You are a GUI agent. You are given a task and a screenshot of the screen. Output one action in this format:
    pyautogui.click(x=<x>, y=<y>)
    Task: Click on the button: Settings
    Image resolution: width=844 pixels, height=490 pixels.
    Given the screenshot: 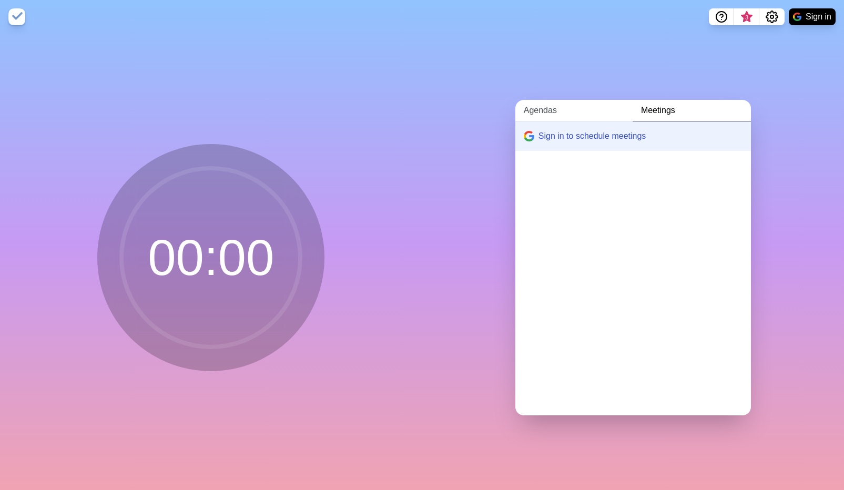 What is the action you would take?
    pyautogui.click(x=772, y=17)
    